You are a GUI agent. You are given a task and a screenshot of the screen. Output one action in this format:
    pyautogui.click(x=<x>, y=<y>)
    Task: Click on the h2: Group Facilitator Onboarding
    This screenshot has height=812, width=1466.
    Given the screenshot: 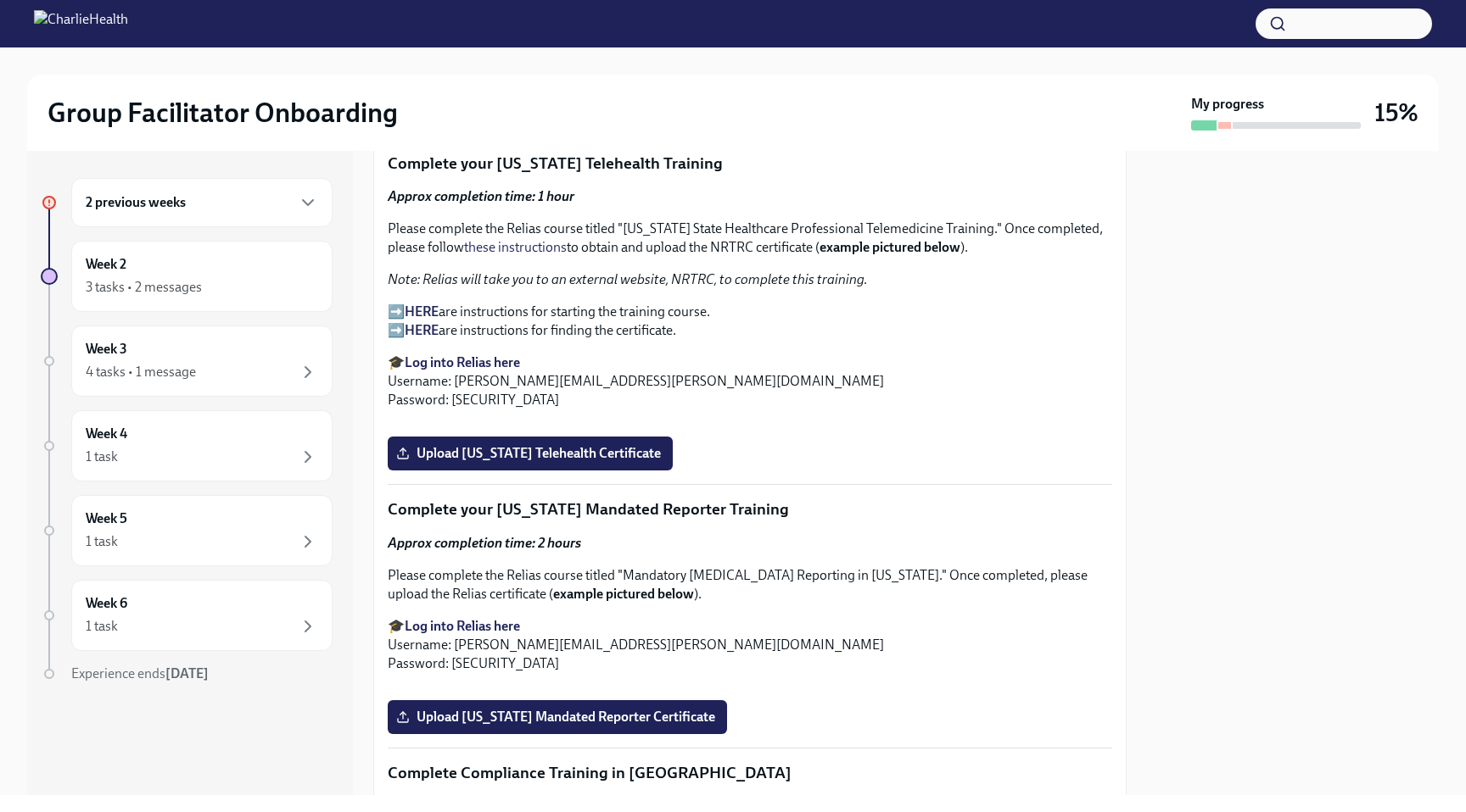 What is the action you would take?
    pyautogui.click(x=223, y=113)
    